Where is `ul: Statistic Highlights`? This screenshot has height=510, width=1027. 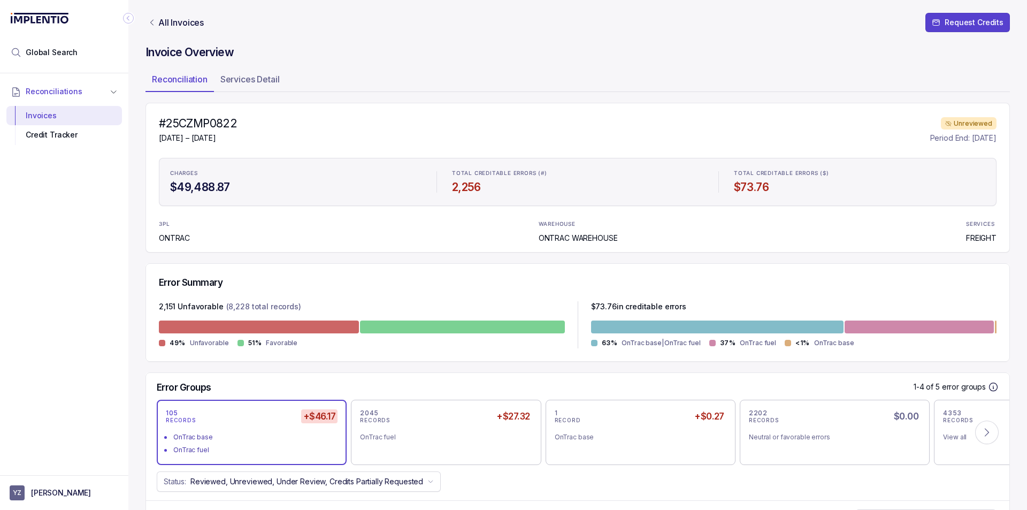
ul: Statistic Highlights is located at coordinates (577, 182).